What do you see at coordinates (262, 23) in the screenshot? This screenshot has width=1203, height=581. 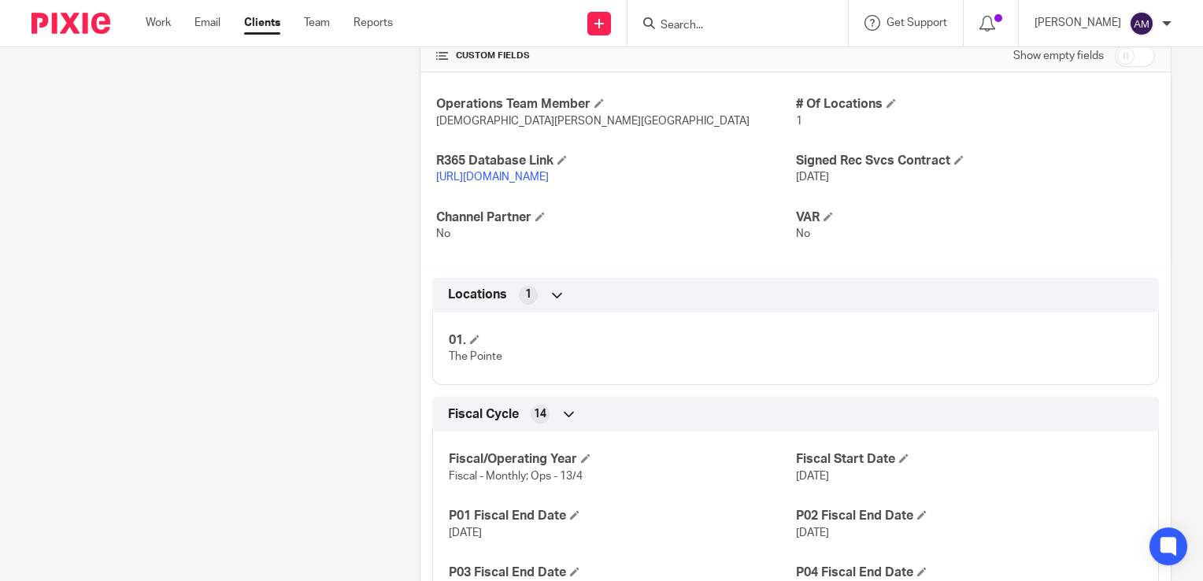 I see `a: Clients` at bounding box center [262, 23].